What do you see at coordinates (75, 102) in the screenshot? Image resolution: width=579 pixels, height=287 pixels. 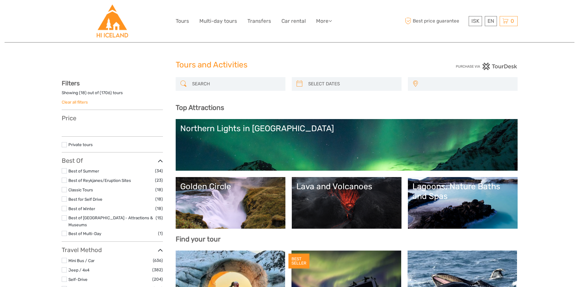 I see `a: Clear all filters` at bounding box center [75, 102].